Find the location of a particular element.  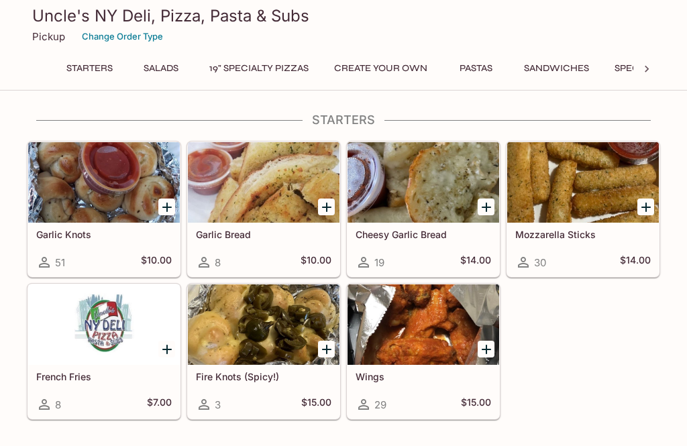

h4: Starters is located at coordinates (344, 120).